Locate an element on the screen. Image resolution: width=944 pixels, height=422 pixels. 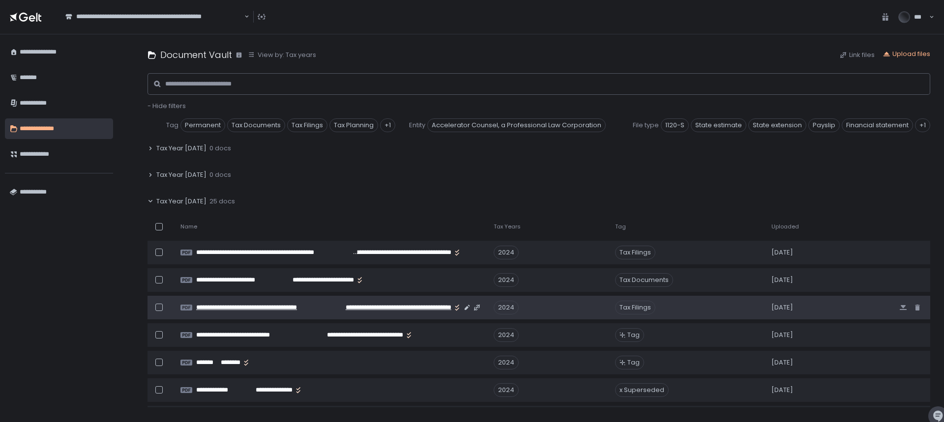
span: x Superseded is located at coordinates (641, 390).